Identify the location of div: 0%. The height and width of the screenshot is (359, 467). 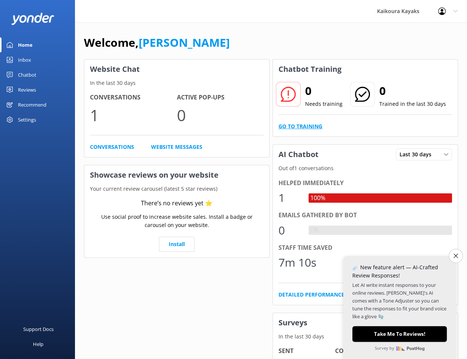
(314, 231).